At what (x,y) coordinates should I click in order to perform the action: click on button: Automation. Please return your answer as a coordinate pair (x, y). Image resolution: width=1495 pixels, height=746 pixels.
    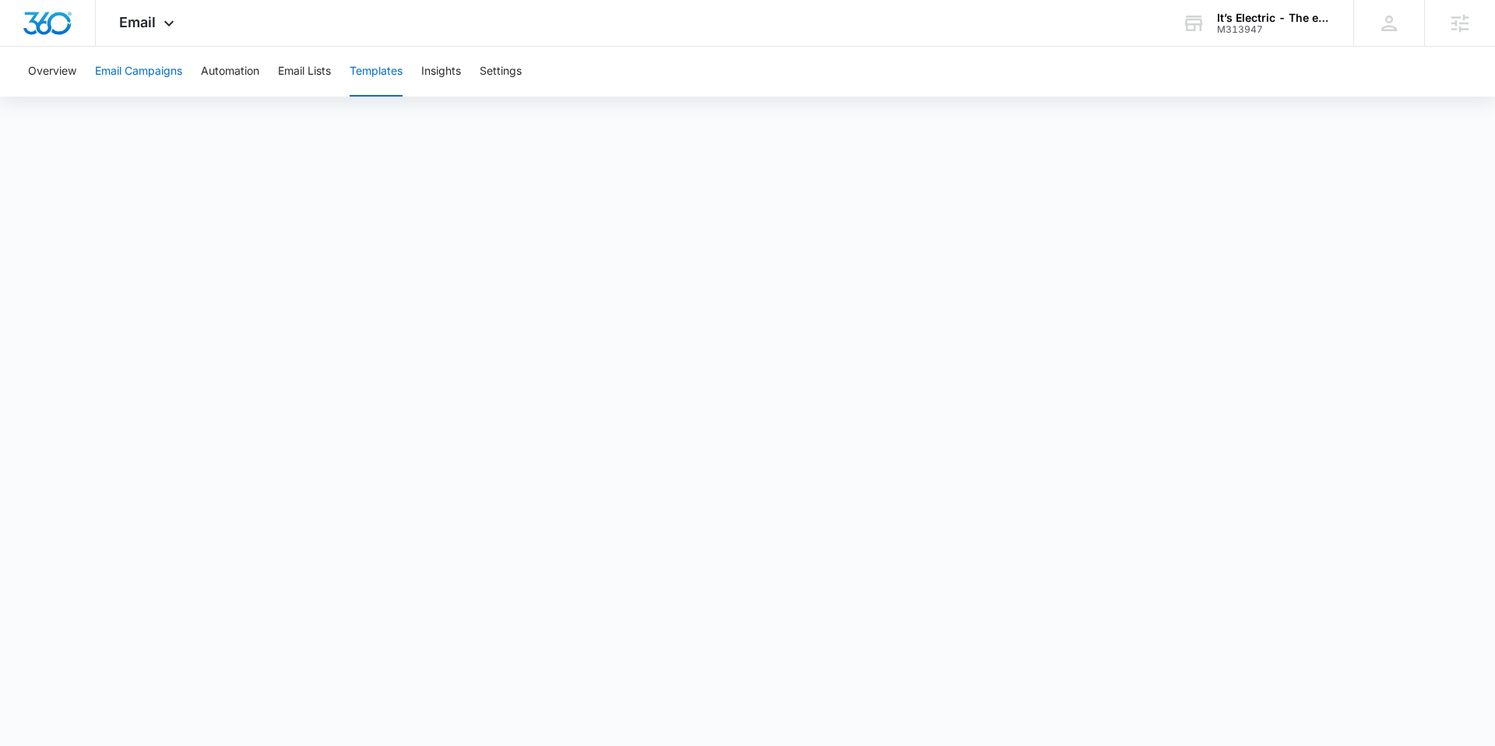
    Looking at the image, I should click on (230, 72).